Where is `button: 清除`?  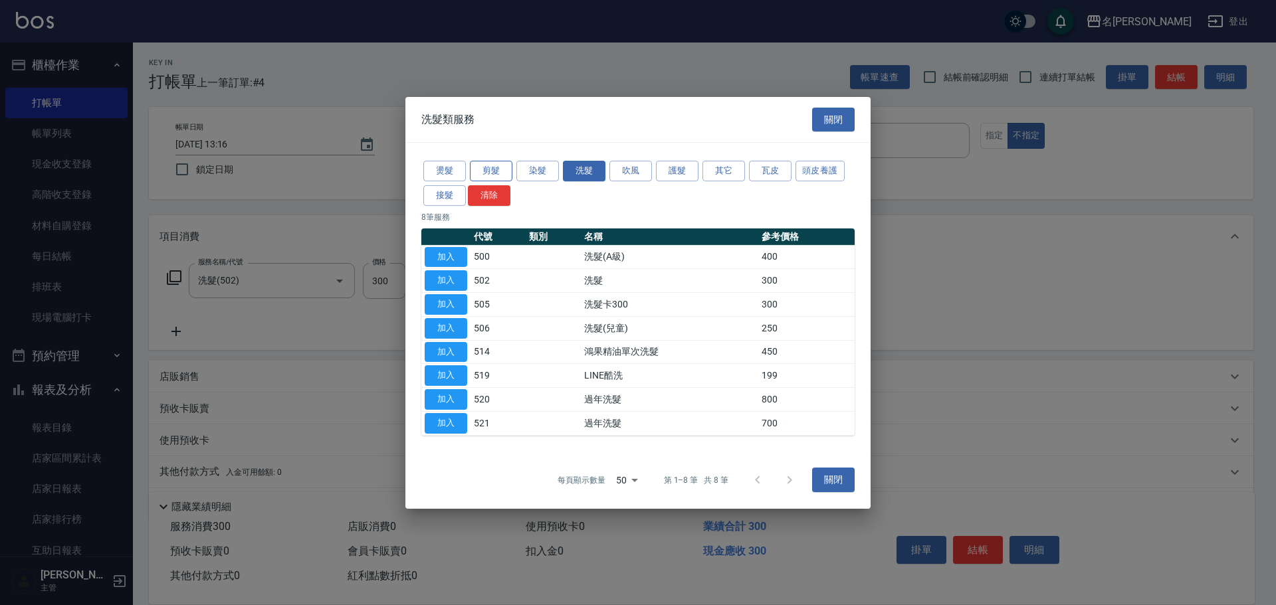
button: 清除 is located at coordinates (489, 195).